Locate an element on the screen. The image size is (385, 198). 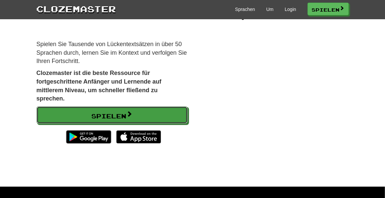
font: Um is located at coordinates (270, 9).